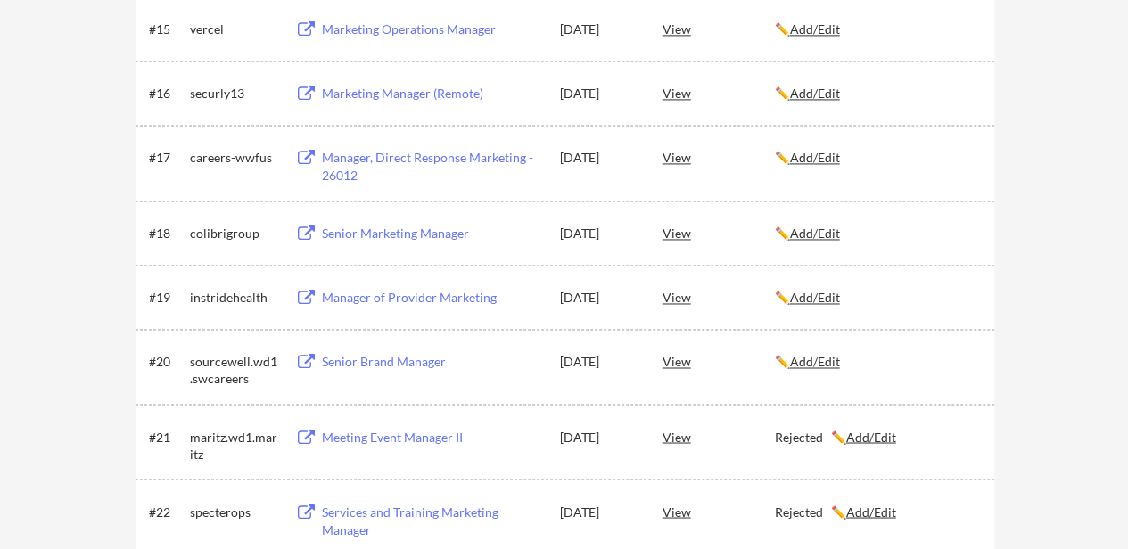 This screenshot has width=1128, height=549. Describe the element at coordinates (234, 445) in the screenshot. I see `div: maritz.wd1.maritz` at that location.